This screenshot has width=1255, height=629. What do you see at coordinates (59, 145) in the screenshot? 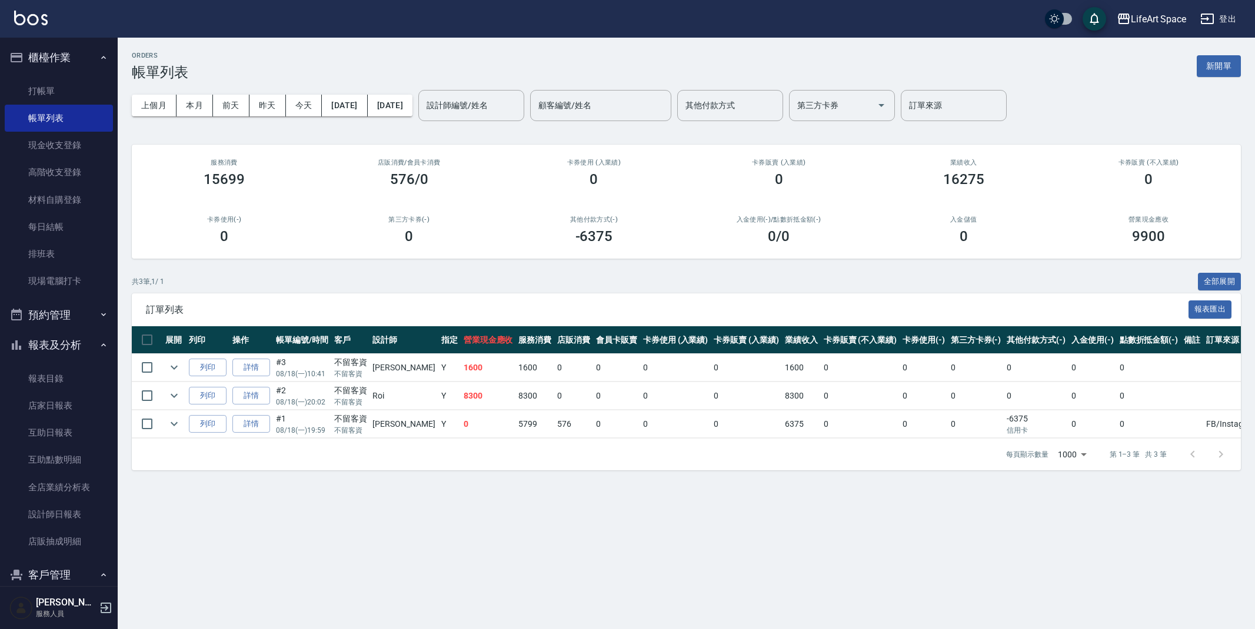
I see `a: 現金收支登錄` at bounding box center [59, 145].